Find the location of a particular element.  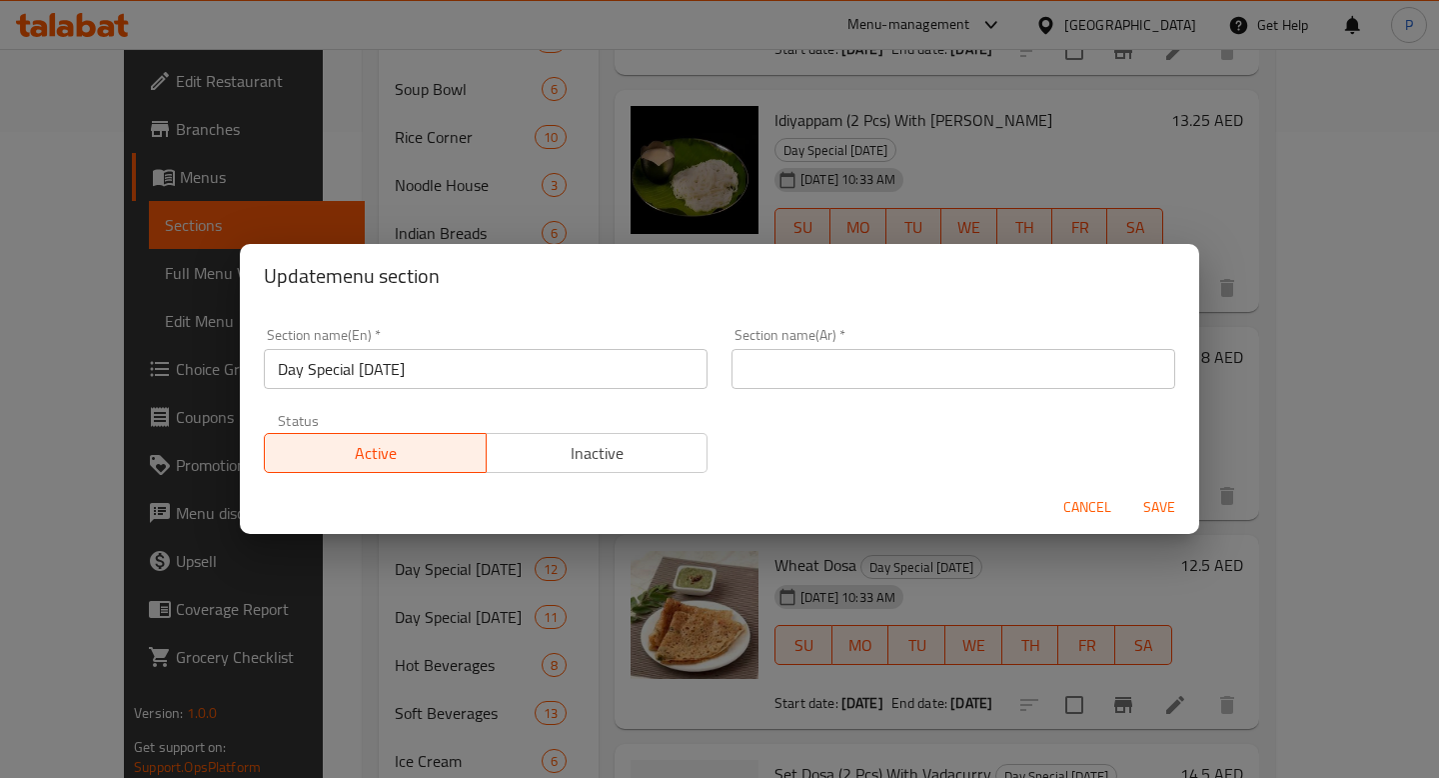

span: Inactive is located at coordinates (598, 453).